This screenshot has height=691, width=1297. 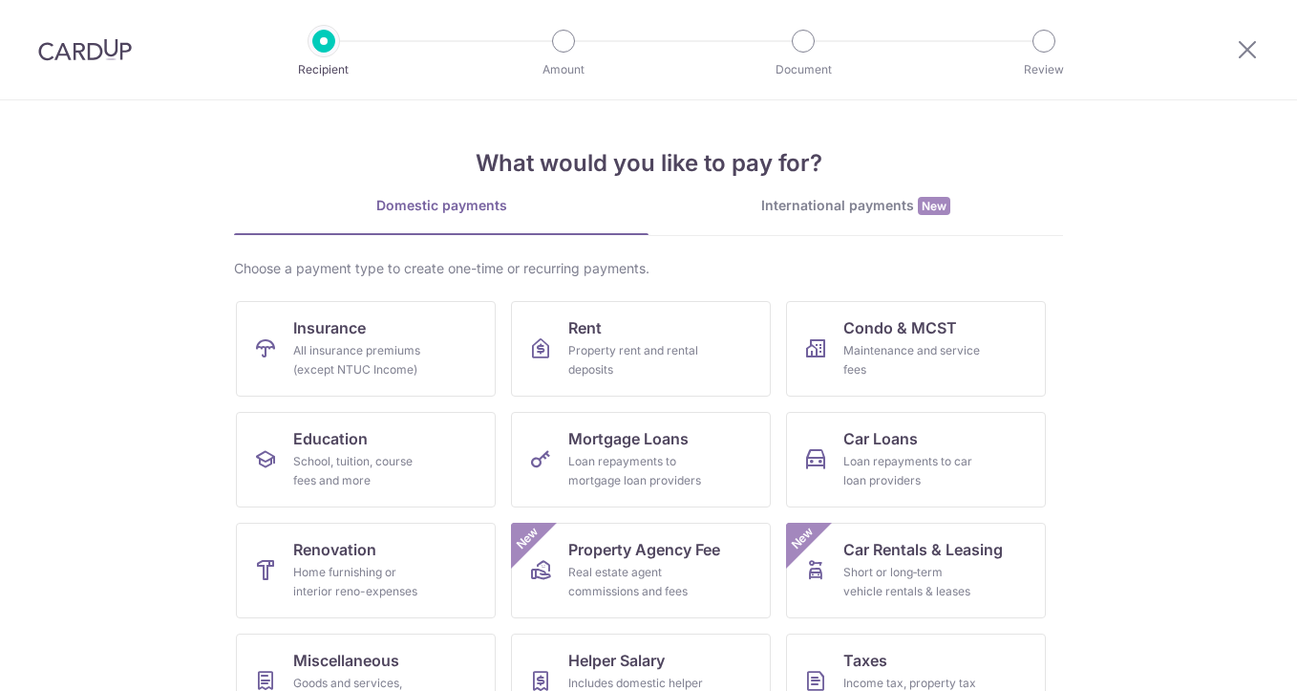 I want to click on span: Miscellaneous, so click(x=346, y=660).